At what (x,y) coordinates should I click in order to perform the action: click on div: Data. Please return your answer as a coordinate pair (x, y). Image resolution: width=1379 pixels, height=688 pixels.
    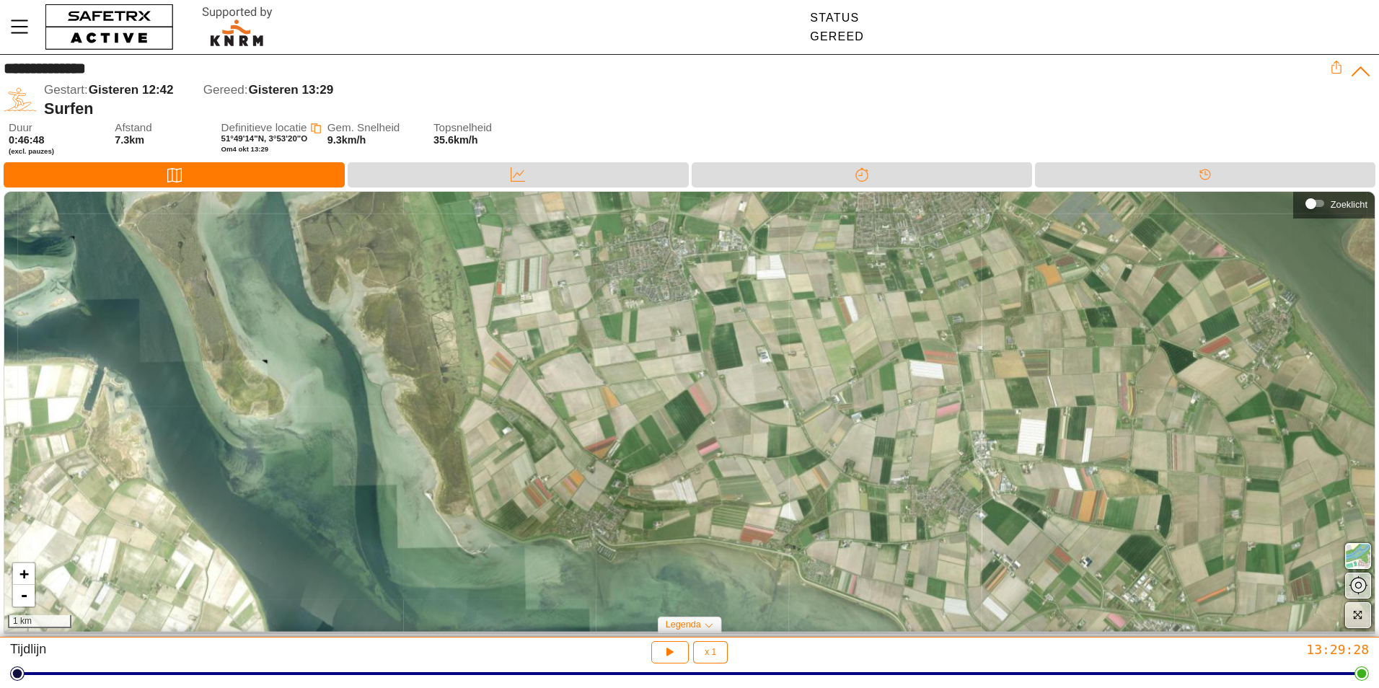
    Looking at the image, I should click on (518, 175).